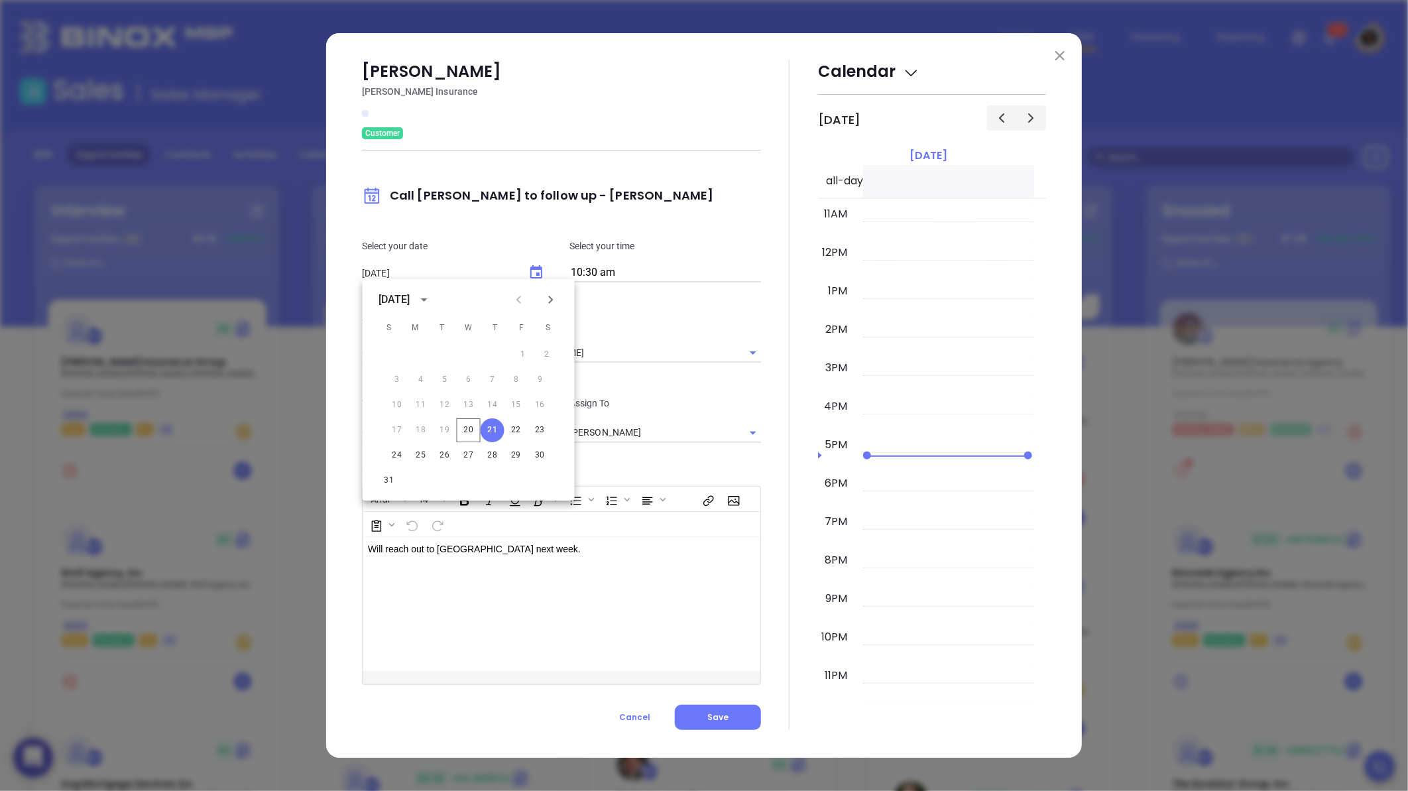 This screenshot has height=791, width=1408. Describe the element at coordinates (836, 483) in the screenshot. I see `div: 6pm` at that location.